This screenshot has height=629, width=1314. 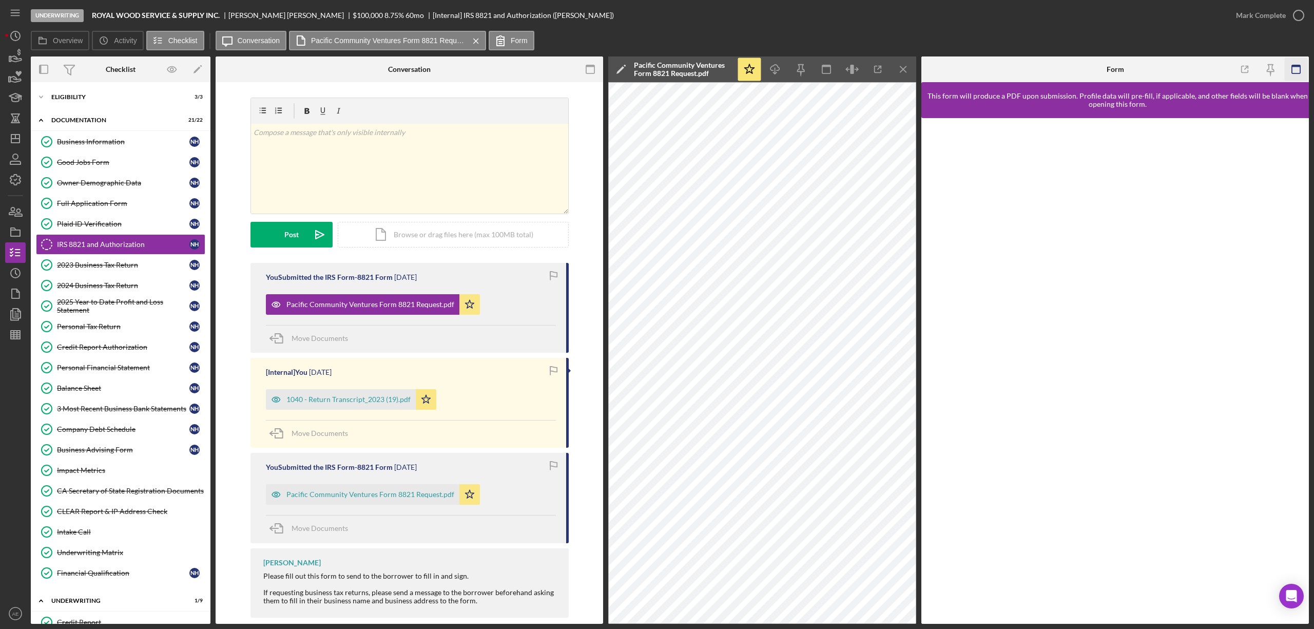 I want to click on div: CLEAR Report & IP Address Check, so click(x=131, y=511).